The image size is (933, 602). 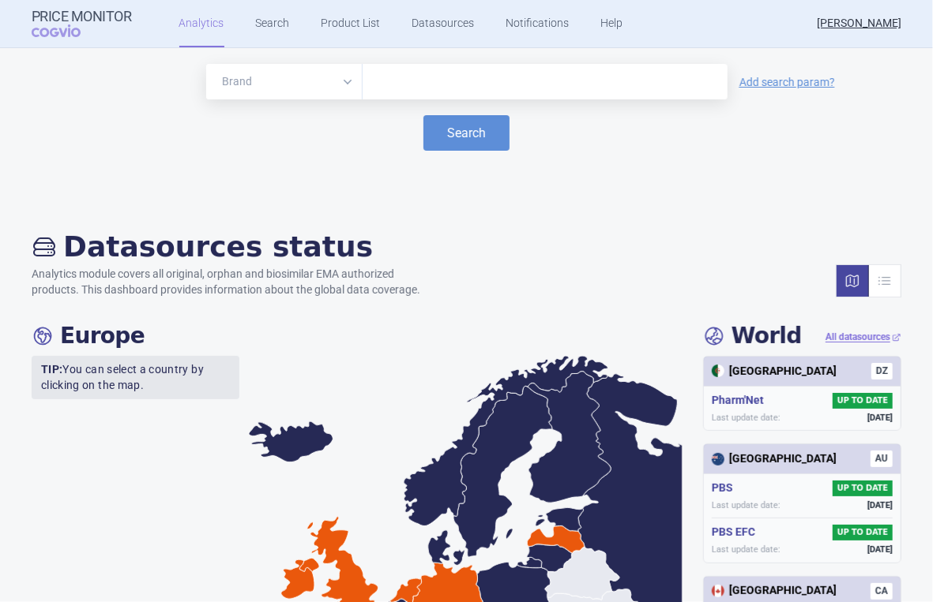 What do you see at coordinates (718, 591) in the screenshot?
I see `img: Canada` at bounding box center [718, 591].